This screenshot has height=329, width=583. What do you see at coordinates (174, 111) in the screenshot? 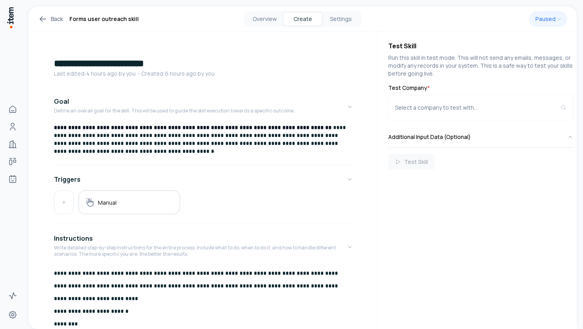
I see `p: Define an overall goal for the skill. This will be used to guide the skill execution towards a sp...` at bounding box center [174, 111].